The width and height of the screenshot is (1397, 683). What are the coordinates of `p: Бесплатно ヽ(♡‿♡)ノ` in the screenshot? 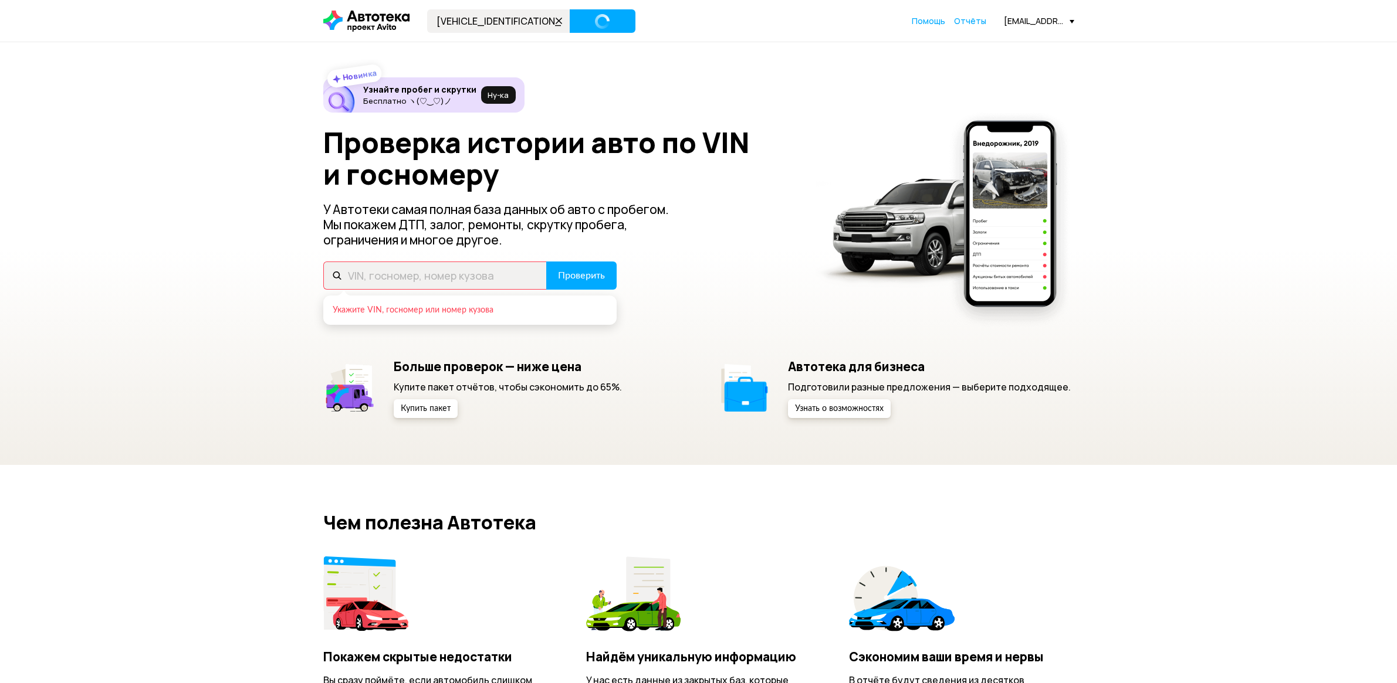 It's located at (419, 101).